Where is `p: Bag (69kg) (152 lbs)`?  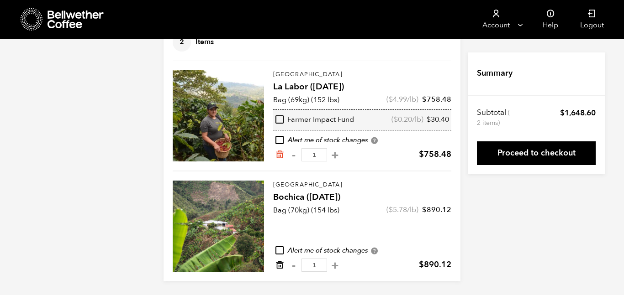
p: Bag (69kg) (152 lbs) is located at coordinates (306, 100).